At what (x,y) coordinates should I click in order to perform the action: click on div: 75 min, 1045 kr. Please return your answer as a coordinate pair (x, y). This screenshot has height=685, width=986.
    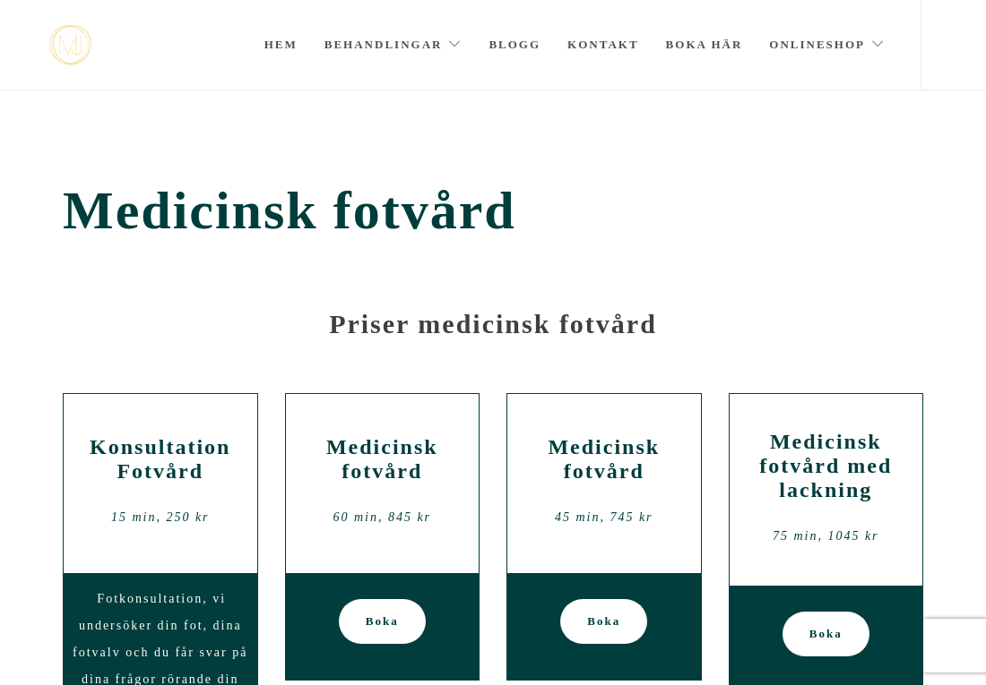
    Looking at the image, I should click on (826, 537).